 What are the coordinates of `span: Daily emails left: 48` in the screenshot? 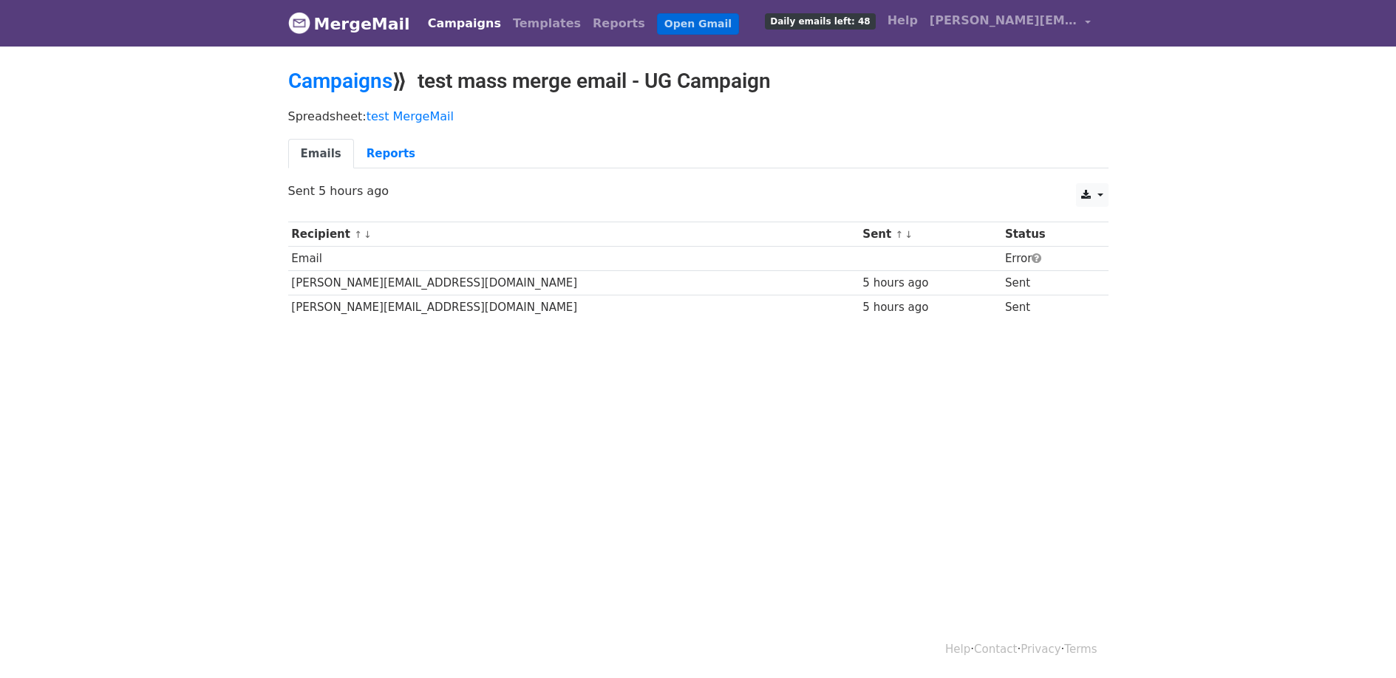 It's located at (819, 21).